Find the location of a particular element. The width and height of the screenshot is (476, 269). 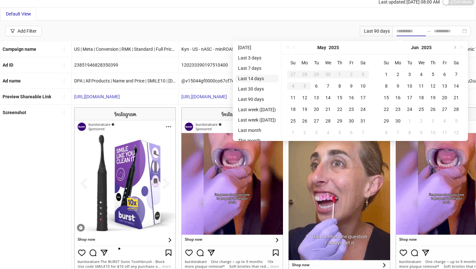

button: Choose a month is located at coordinates (415, 48).